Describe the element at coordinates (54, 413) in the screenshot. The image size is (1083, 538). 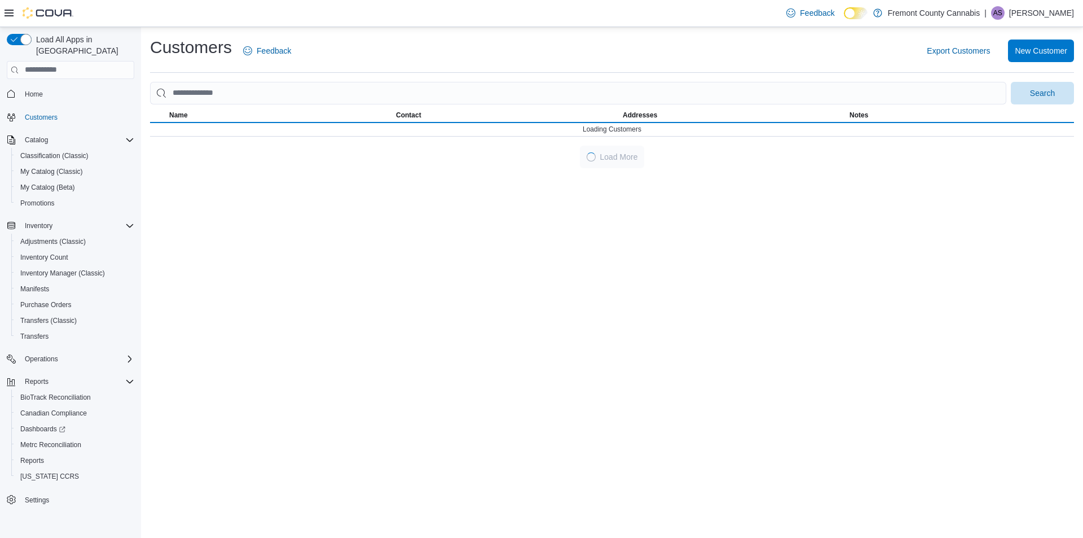
I see `a: Canadian Compliance` at that location.